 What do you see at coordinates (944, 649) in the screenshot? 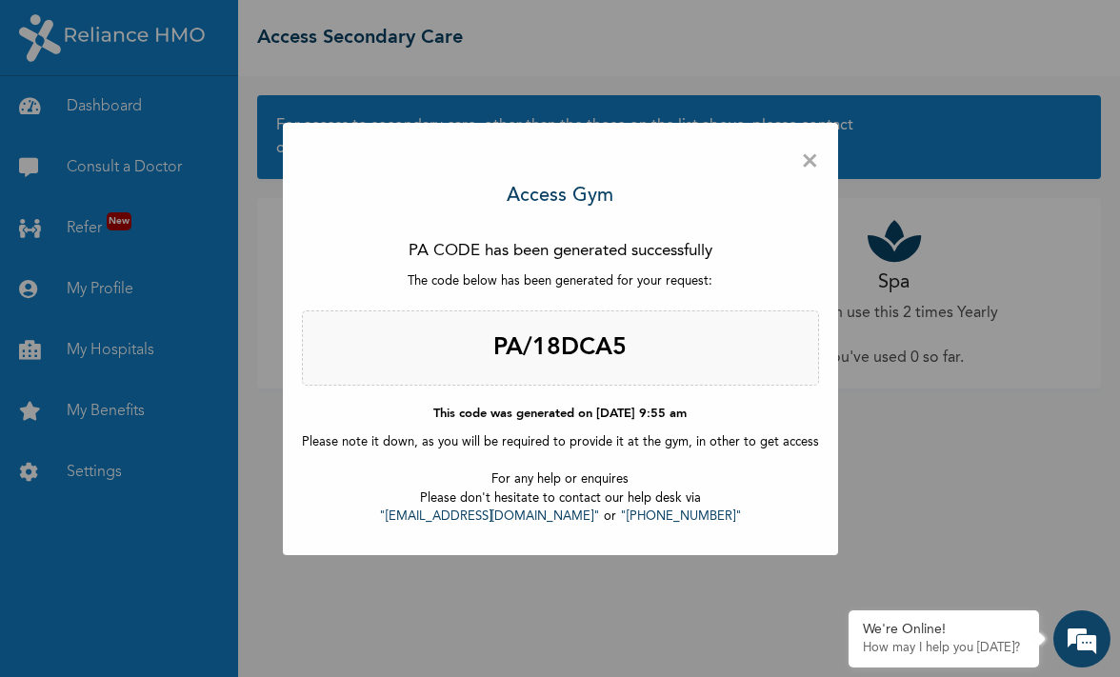
I see `p: How may I help you today?` at bounding box center [944, 649].